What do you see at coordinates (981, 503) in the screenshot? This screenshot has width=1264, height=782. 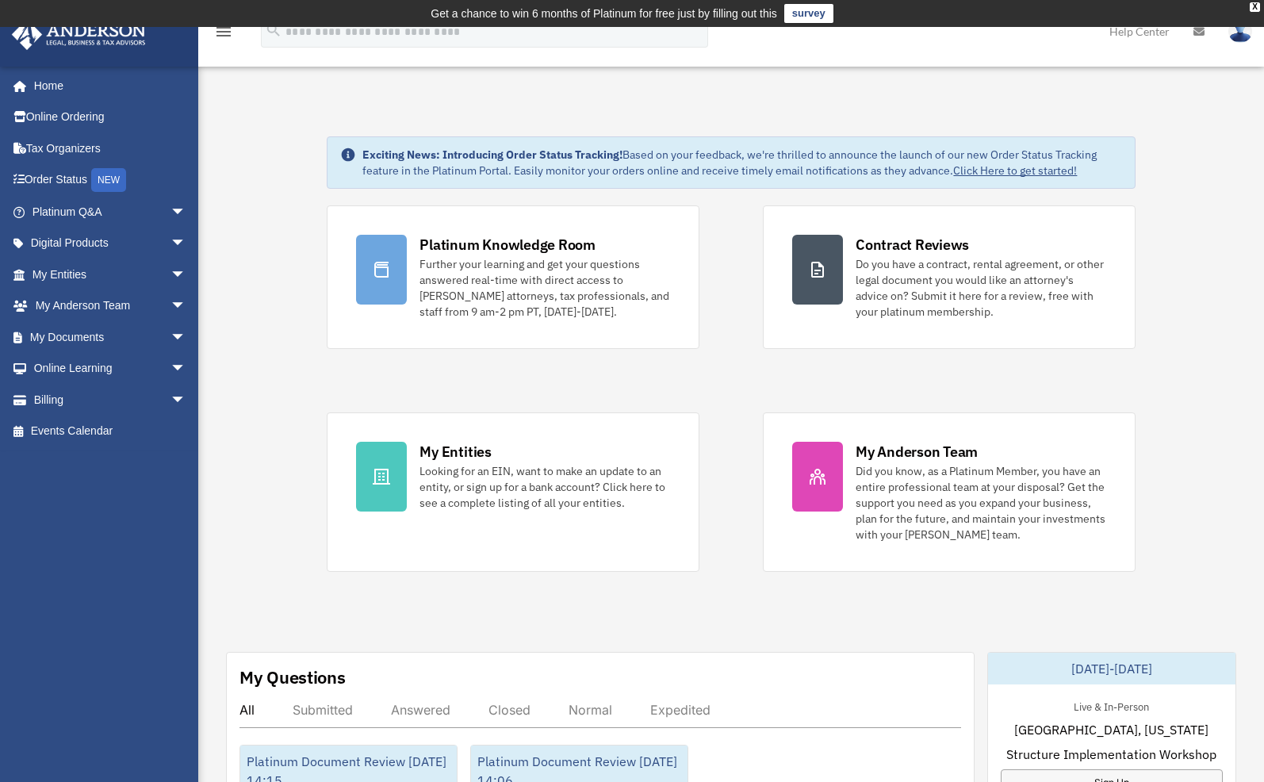 I see `div: Did you know, as a Platinum Member, you have an entire professional team at your disposal? Get th...` at bounding box center [981, 503].